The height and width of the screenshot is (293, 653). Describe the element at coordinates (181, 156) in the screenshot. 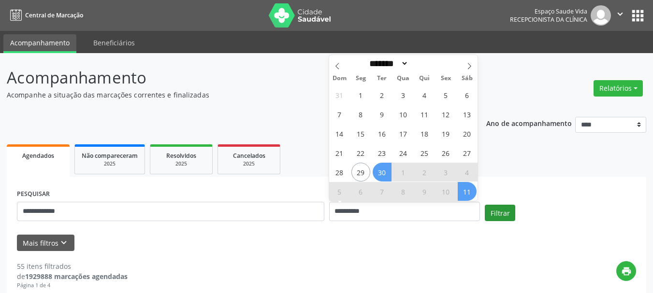

I see `span: Resolvidos` at that location.